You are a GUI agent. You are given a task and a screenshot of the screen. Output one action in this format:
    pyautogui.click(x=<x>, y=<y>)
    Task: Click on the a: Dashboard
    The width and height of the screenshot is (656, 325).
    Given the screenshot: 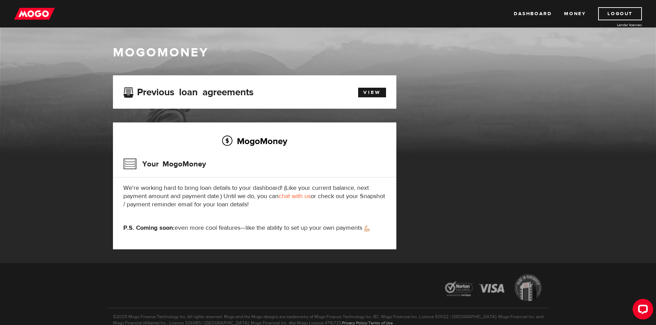 What is the action you would take?
    pyautogui.click(x=533, y=14)
    